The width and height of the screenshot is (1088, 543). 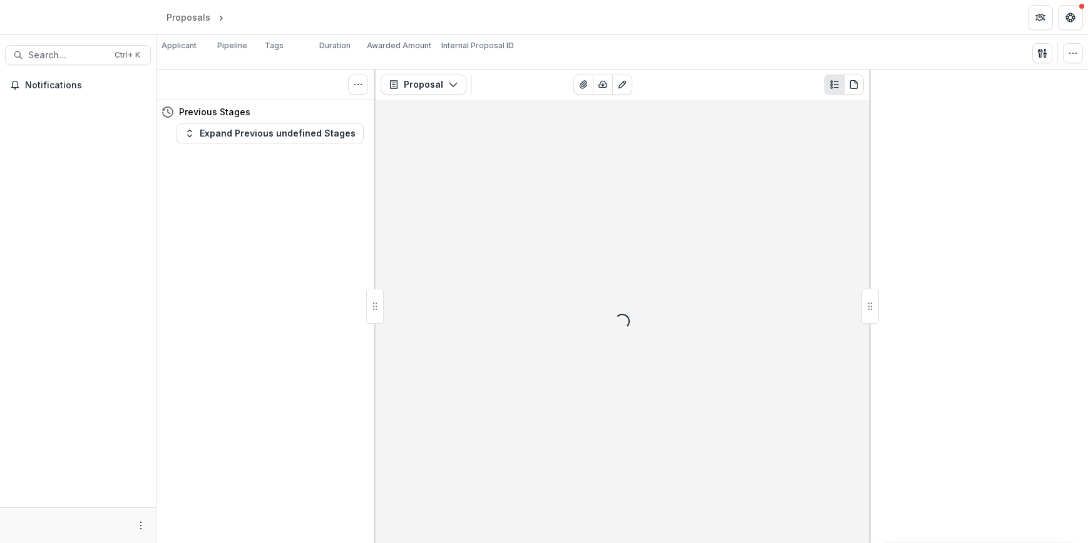 What do you see at coordinates (179, 46) in the screenshot?
I see `p: Applicant` at bounding box center [179, 46].